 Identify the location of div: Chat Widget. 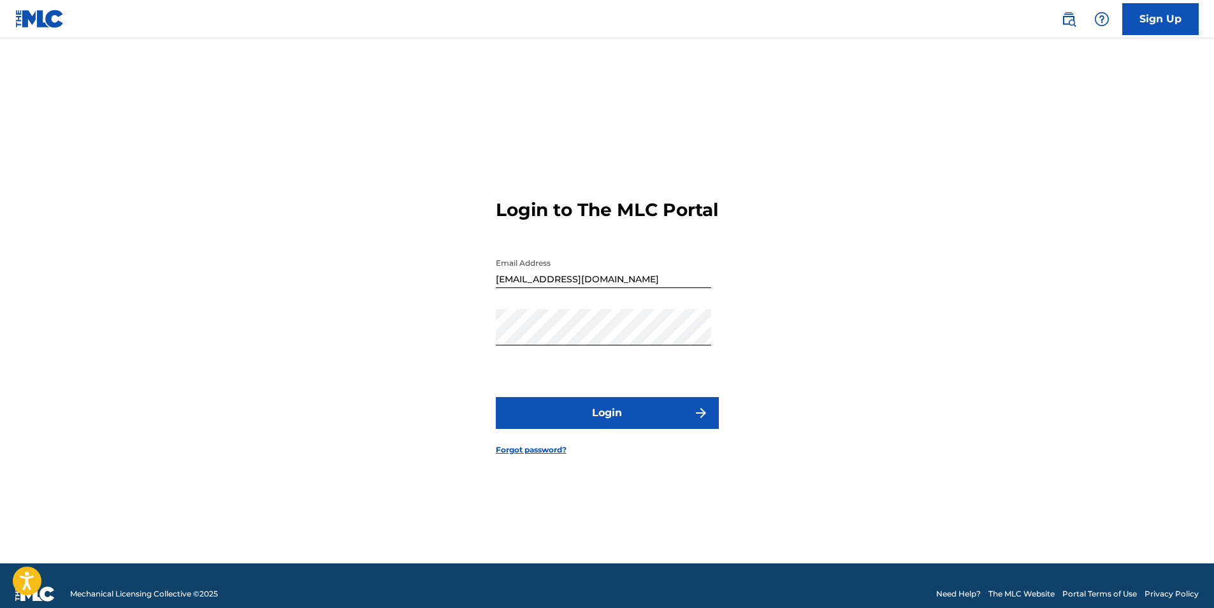
(1182, 577).